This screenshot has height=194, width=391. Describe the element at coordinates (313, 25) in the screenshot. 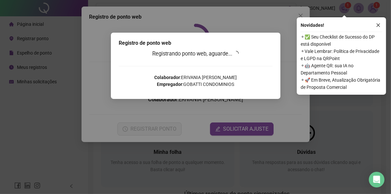

I see `span: Novidades !` at that location.